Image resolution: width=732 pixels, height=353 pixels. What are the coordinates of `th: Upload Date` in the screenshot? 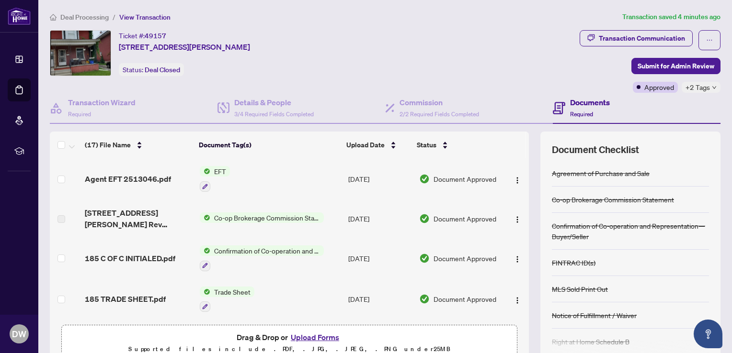 It's located at (377, 145).